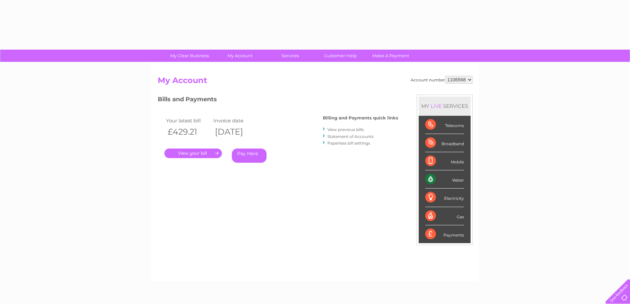 The image size is (630, 304). I want to click on h3: Bills and Payments, so click(278, 100).